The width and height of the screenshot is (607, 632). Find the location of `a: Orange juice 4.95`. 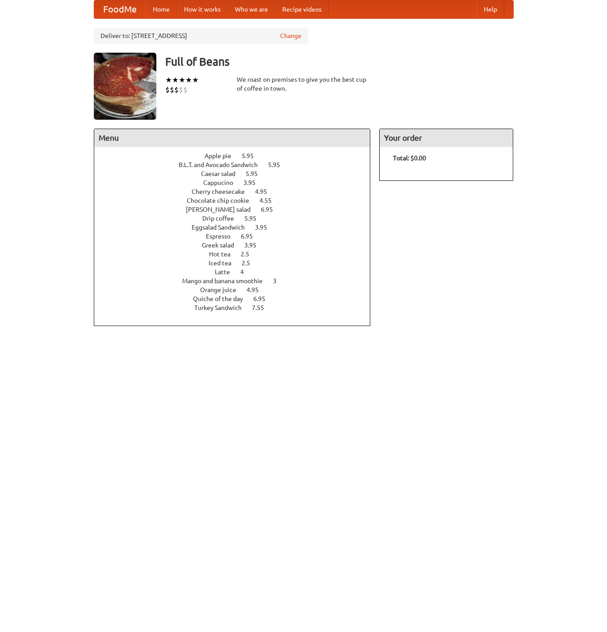

a: Orange juice 4.95 is located at coordinates (238, 290).